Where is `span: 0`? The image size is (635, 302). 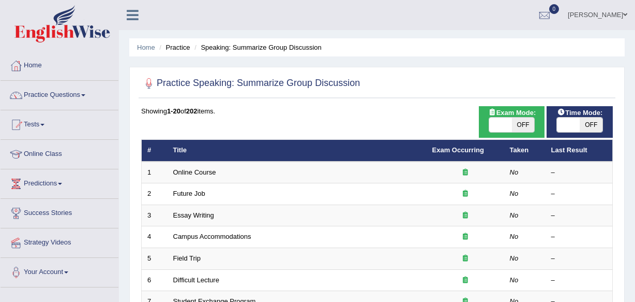 span: 0 is located at coordinates (555, 9).